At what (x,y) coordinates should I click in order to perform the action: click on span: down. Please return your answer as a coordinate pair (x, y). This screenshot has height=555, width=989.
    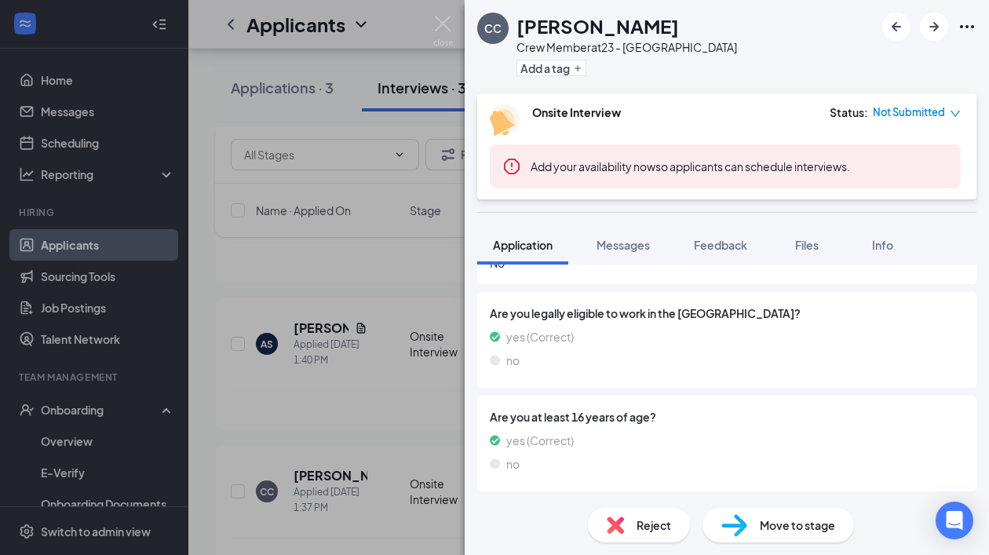
    Looking at the image, I should click on (955, 114).